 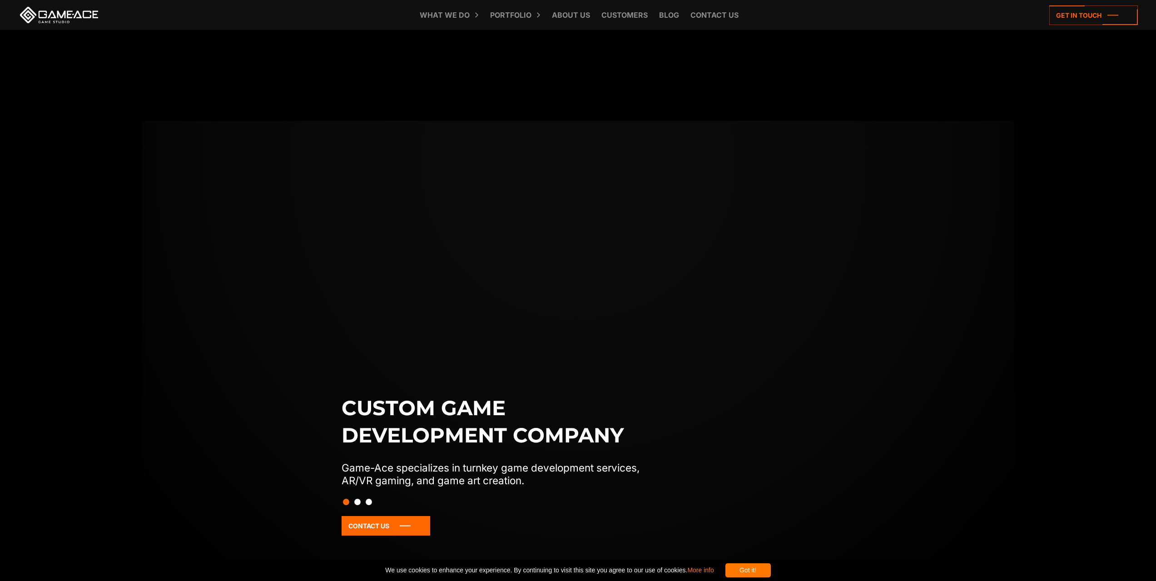 What do you see at coordinates (748, 570) in the screenshot?
I see `div: Got it!` at bounding box center [748, 570].